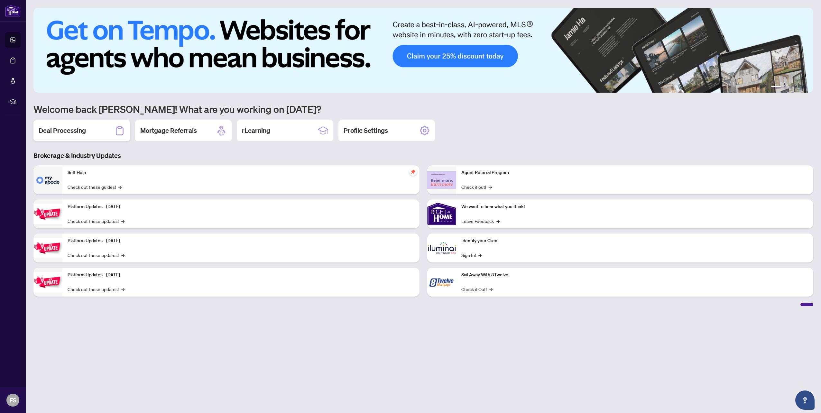  What do you see at coordinates (241, 173) in the screenshot?
I see `p: Self-Help` at bounding box center [241, 173].